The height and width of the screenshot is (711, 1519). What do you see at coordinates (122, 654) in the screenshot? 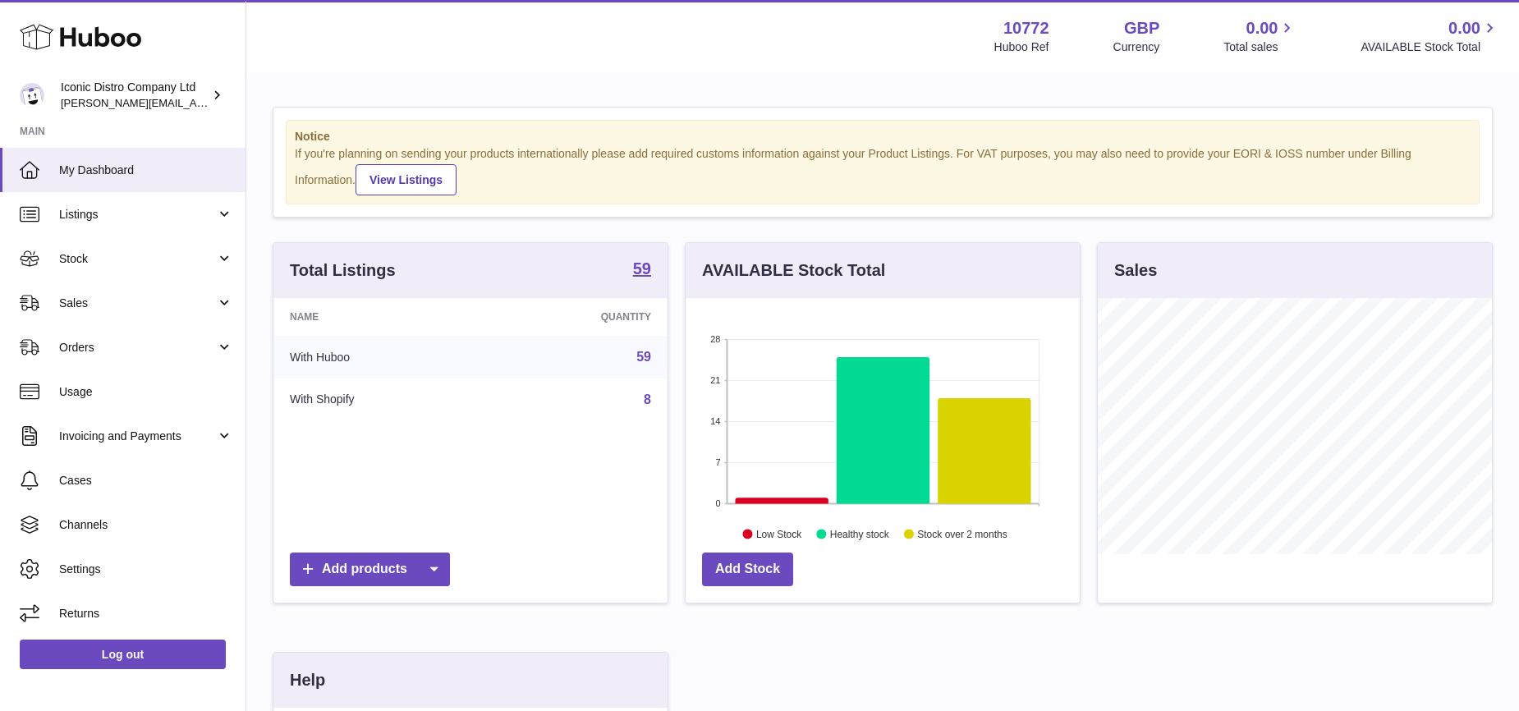
I see `a: Log out` at bounding box center [122, 654].